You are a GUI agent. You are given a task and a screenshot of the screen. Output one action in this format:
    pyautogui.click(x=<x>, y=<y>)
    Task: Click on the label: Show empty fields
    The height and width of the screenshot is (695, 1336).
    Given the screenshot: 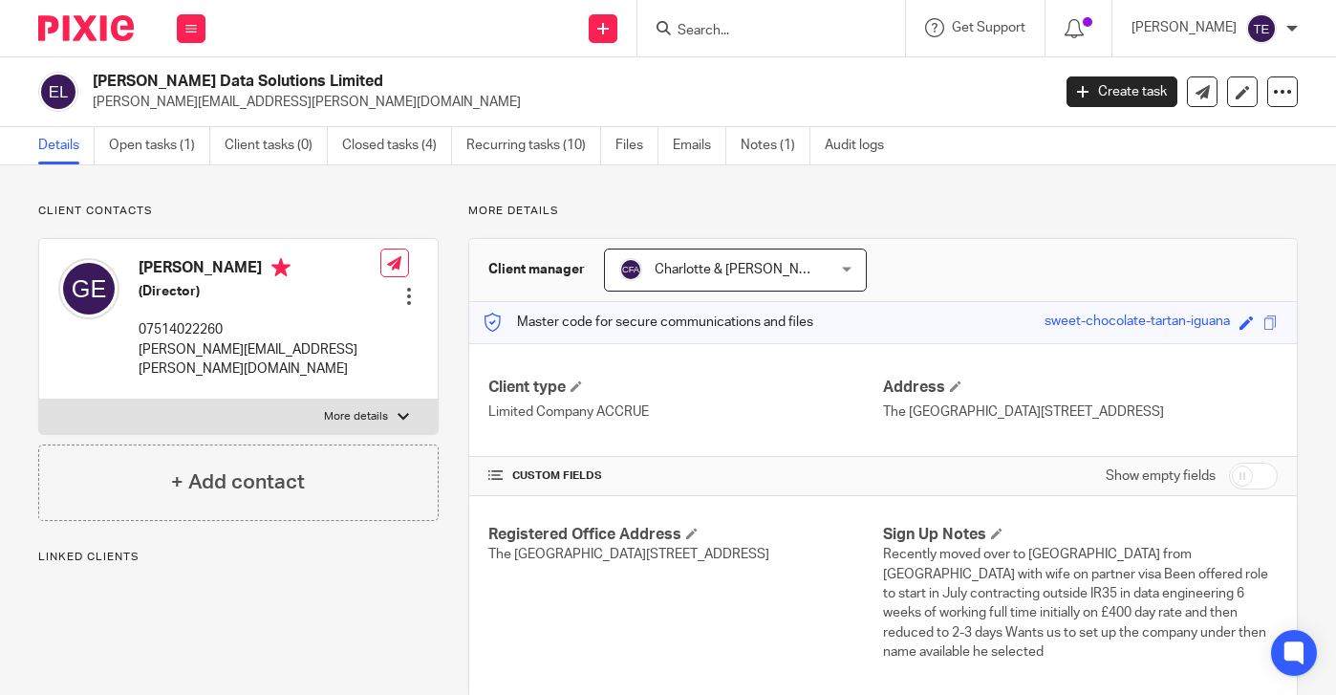 What is the action you would take?
    pyautogui.click(x=1160, y=476)
    